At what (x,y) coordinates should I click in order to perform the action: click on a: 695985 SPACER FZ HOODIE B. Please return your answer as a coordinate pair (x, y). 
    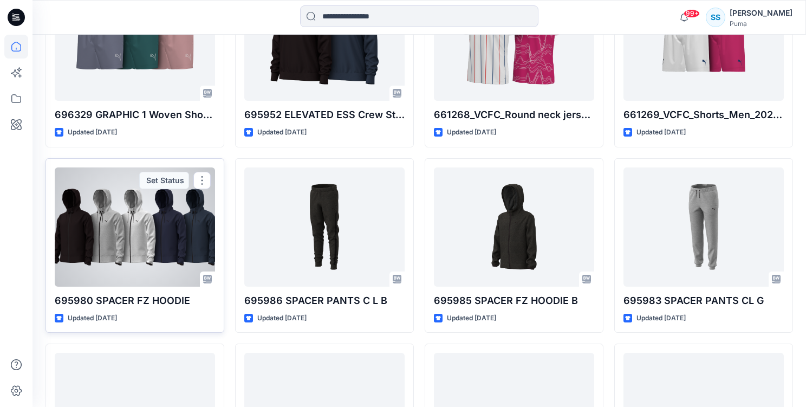
    Looking at the image, I should click on (514, 227).